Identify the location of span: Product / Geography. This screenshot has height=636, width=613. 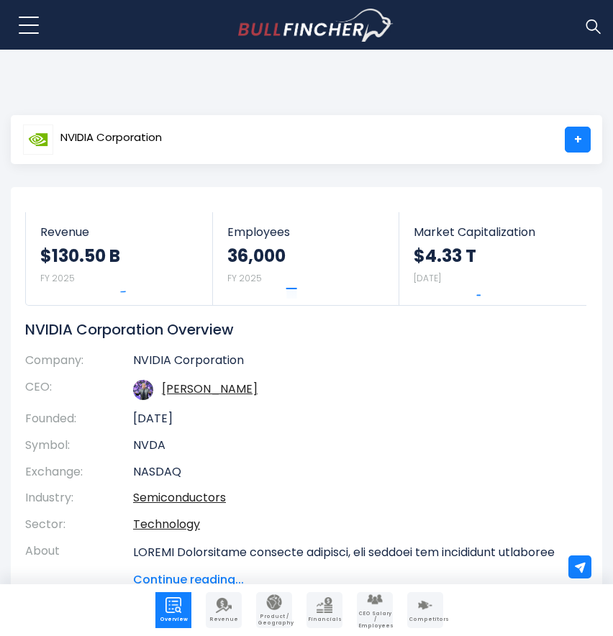
(274, 620).